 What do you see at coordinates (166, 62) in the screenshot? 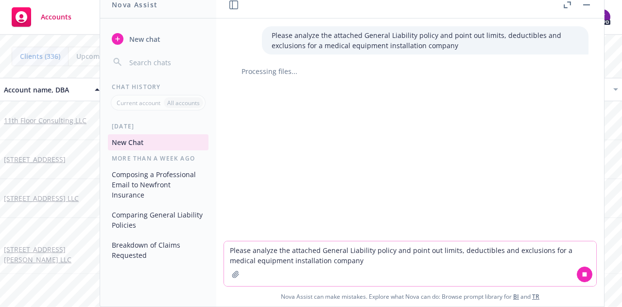
I see `input: Search chats` at bounding box center [166, 62].